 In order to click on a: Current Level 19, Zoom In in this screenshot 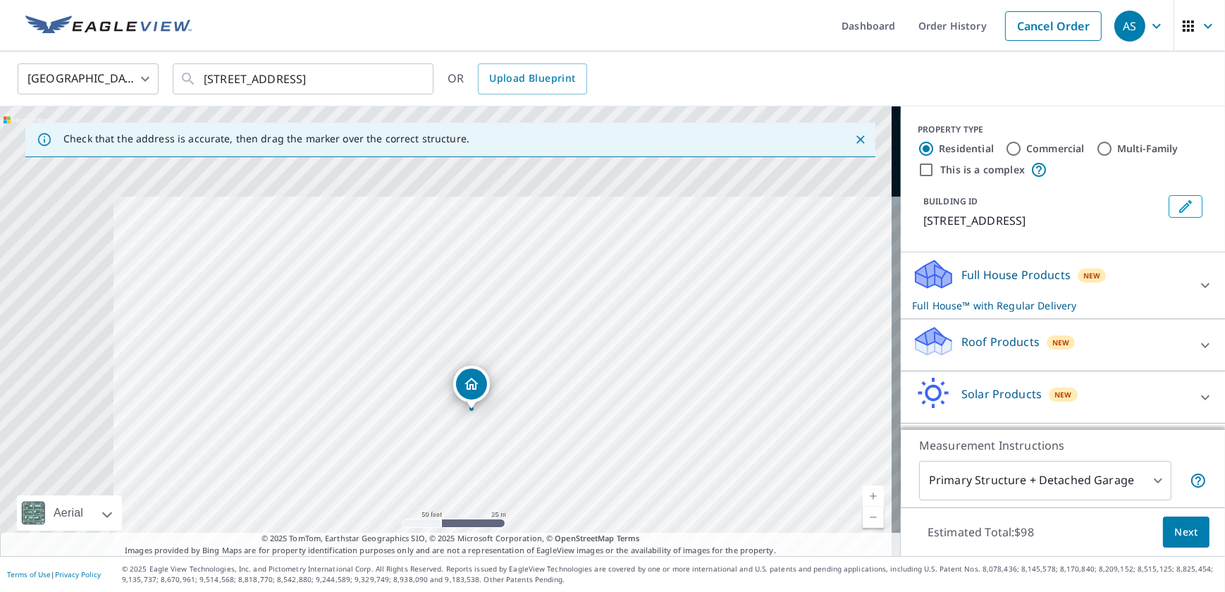, I will do `click(873, 496)`.